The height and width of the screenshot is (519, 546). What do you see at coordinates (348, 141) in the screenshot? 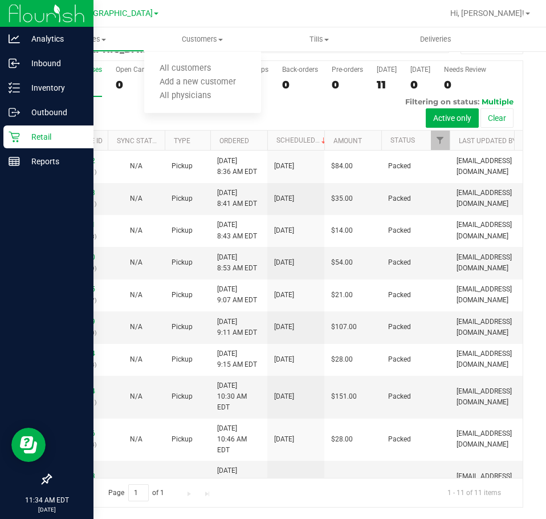
I see `a: Amount` at bounding box center [348, 141].